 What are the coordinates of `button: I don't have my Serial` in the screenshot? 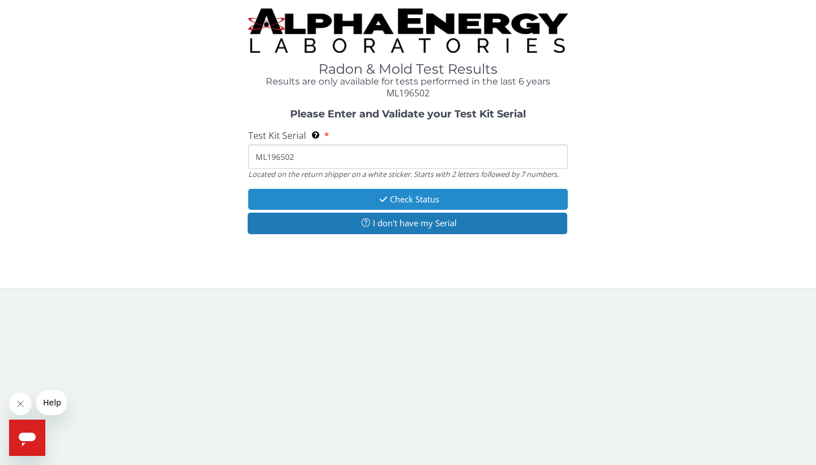 It's located at (408, 223).